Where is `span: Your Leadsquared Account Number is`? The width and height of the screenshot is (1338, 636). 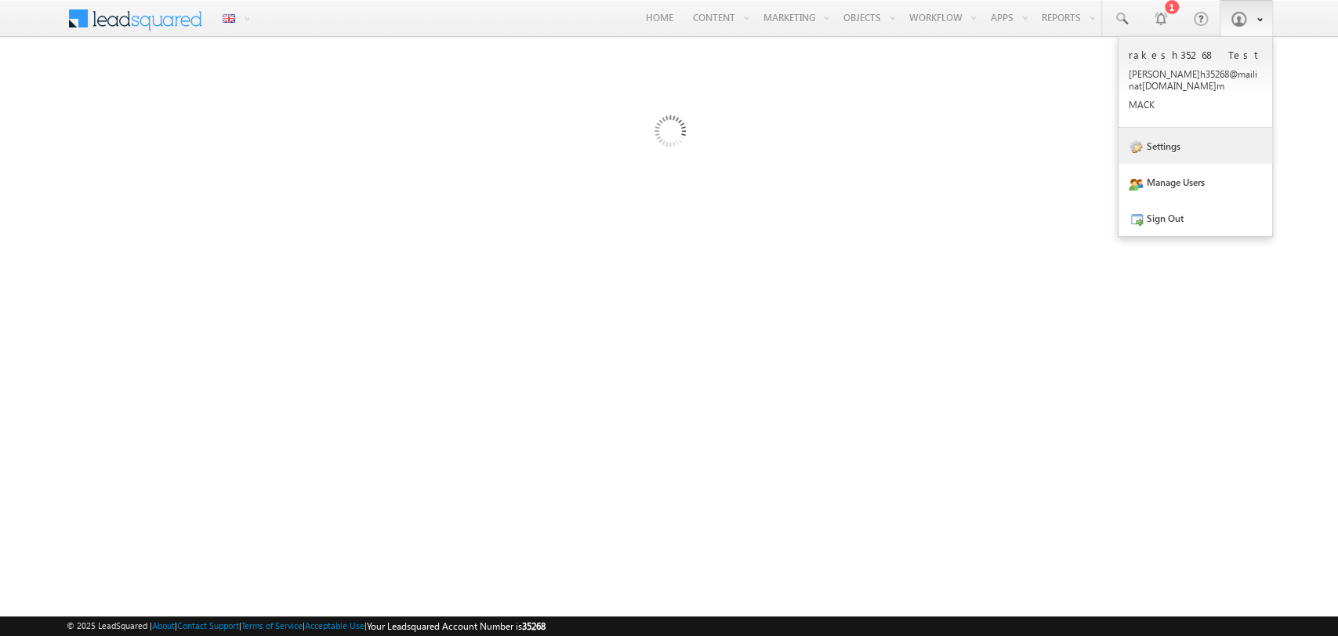
span: Your Leadsquared Account Number is is located at coordinates (456, 625).